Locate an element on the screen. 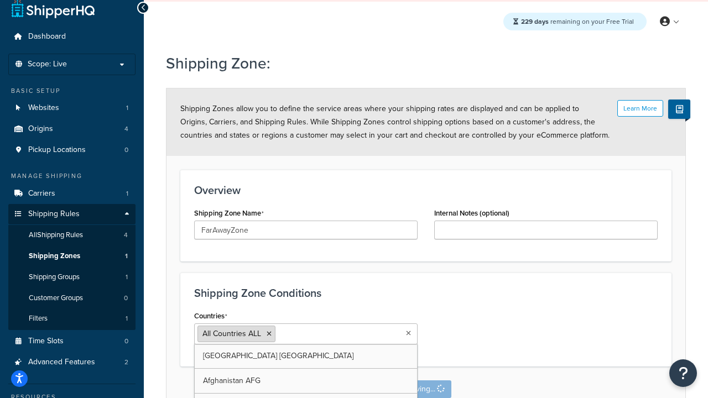 This screenshot has width=708, height=398. a: Filters1 is located at coordinates (72, 319).